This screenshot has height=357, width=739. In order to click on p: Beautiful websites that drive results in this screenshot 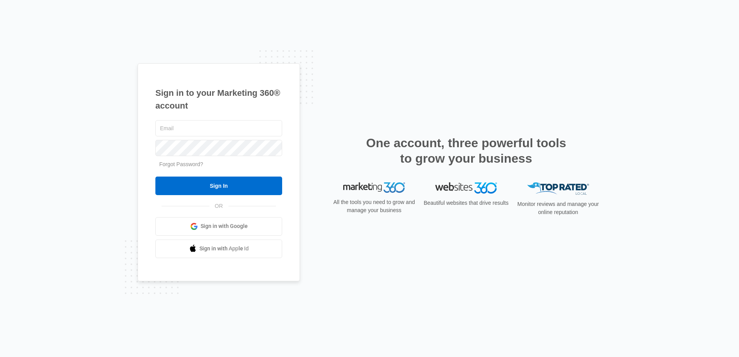, I will do `click(466, 203)`.